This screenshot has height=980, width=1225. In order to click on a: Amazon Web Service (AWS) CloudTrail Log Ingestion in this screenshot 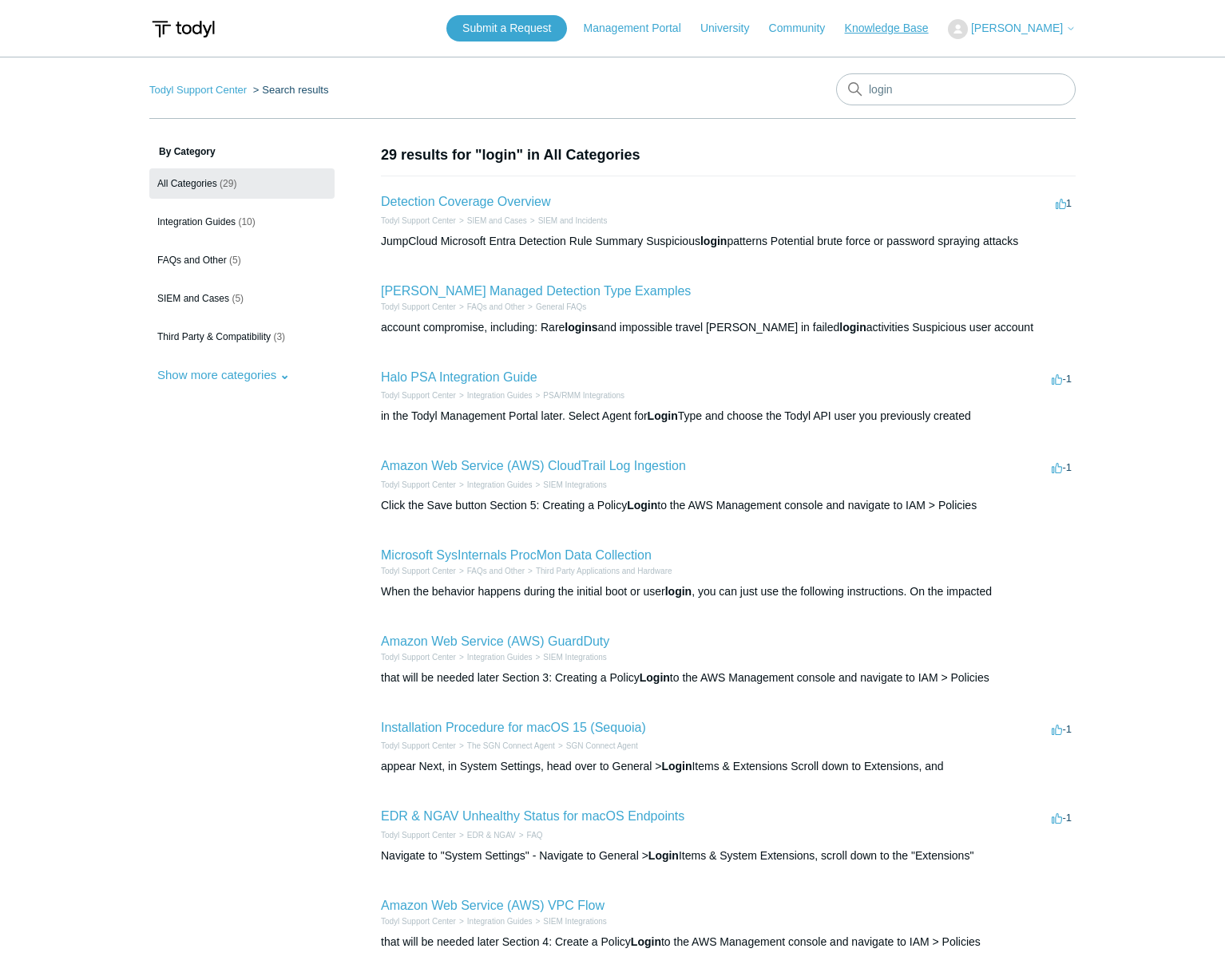, I will do `click(533, 465)`.